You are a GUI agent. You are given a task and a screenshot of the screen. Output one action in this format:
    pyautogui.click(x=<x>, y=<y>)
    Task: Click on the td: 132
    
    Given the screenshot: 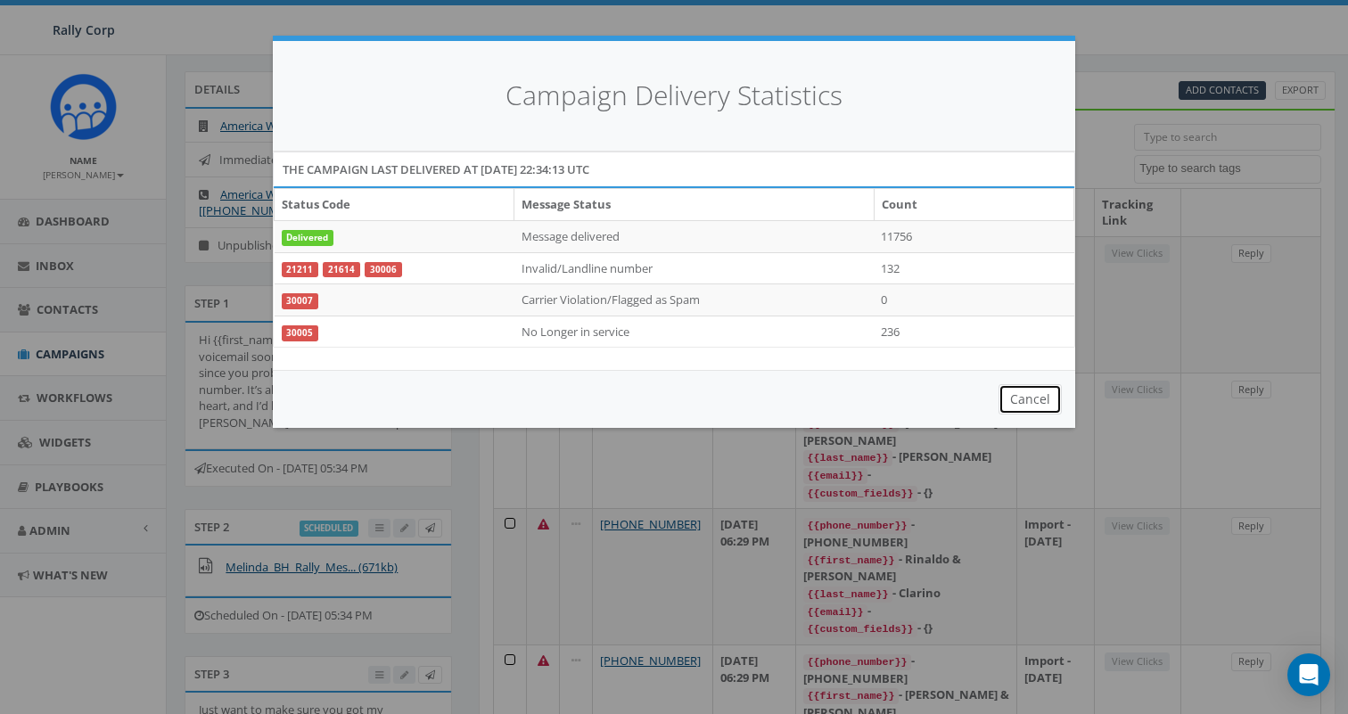 What is the action you would take?
    pyautogui.click(x=974, y=268)
    